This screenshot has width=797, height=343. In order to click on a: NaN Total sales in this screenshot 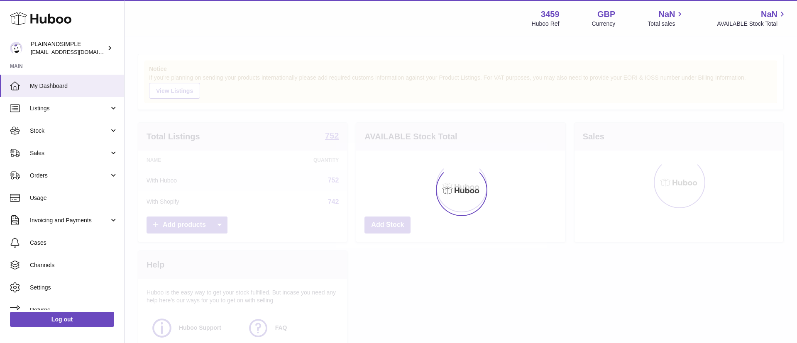, I will do `click(666, 18)`.